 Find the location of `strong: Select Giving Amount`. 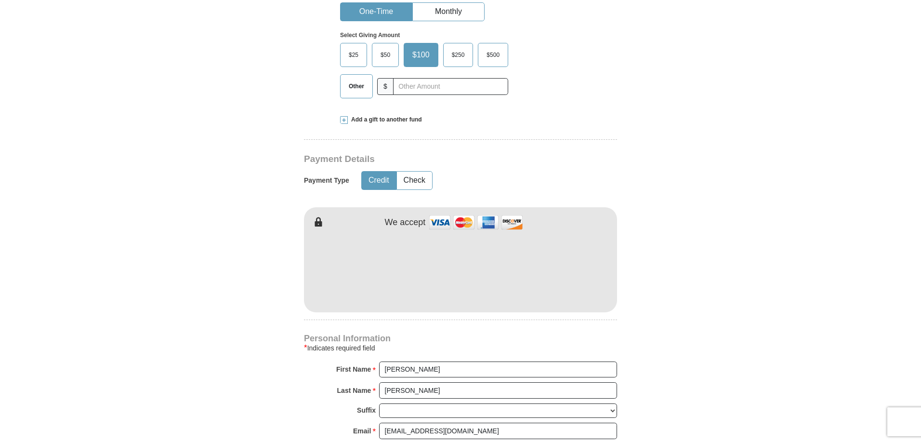

strong: Select Giving Amount is located at coordinates (370, 35).